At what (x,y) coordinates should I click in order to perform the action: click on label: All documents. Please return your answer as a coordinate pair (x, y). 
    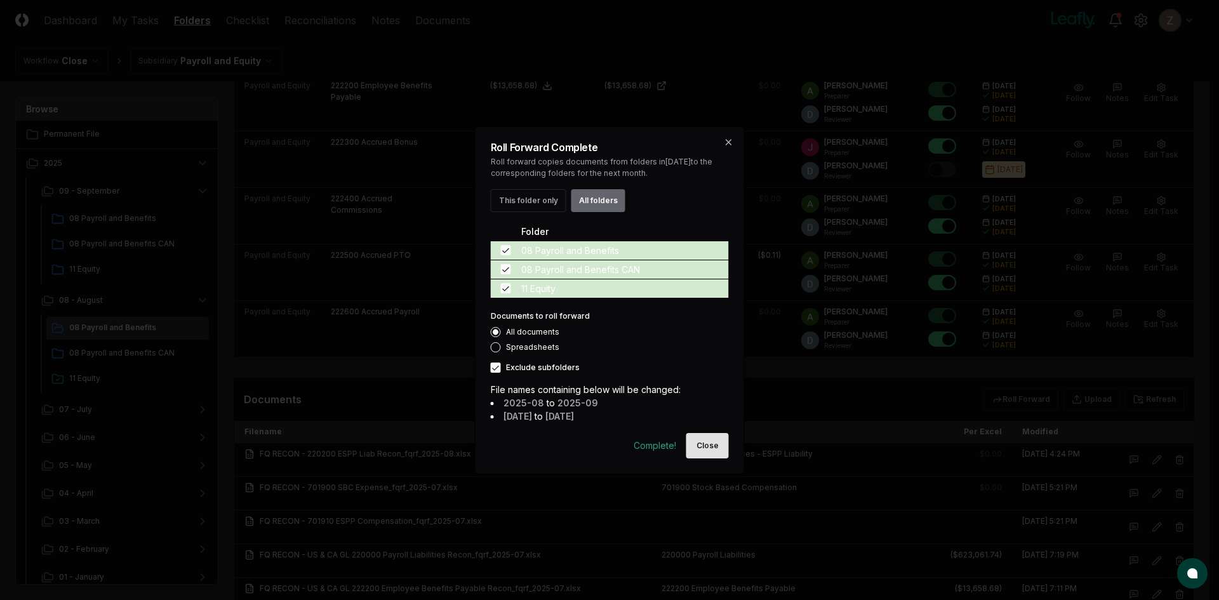
    Looking at the image, I should click on (533, 332).